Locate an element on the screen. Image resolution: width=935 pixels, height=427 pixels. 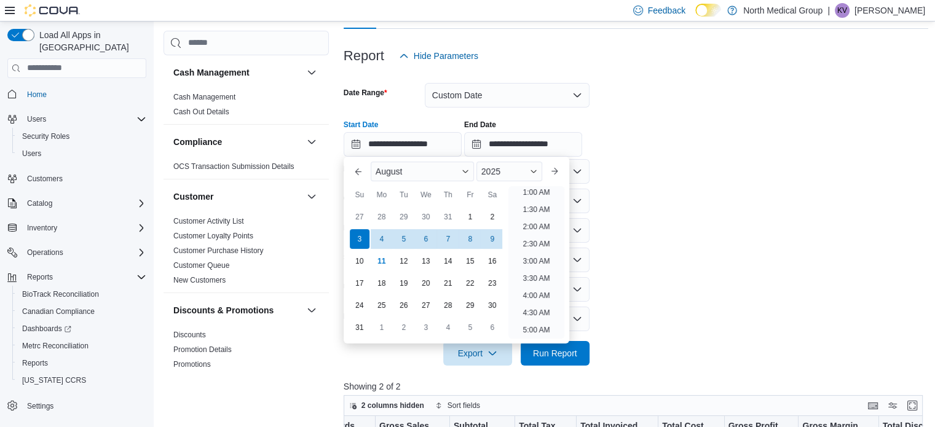
a: Customer Purchase History is located at coordinates (218, 251).